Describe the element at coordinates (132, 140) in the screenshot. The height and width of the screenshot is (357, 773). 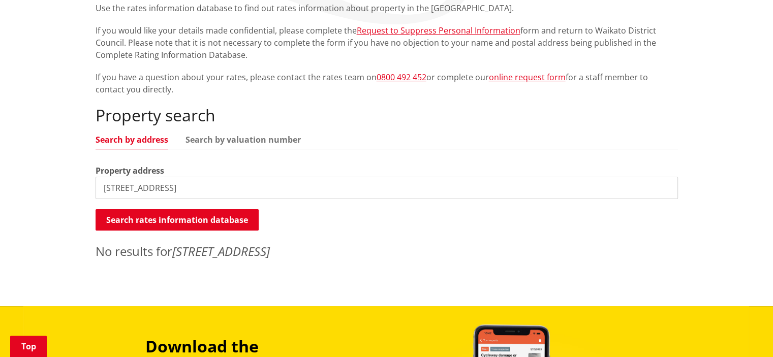
I see `a: Search by address` at that location.